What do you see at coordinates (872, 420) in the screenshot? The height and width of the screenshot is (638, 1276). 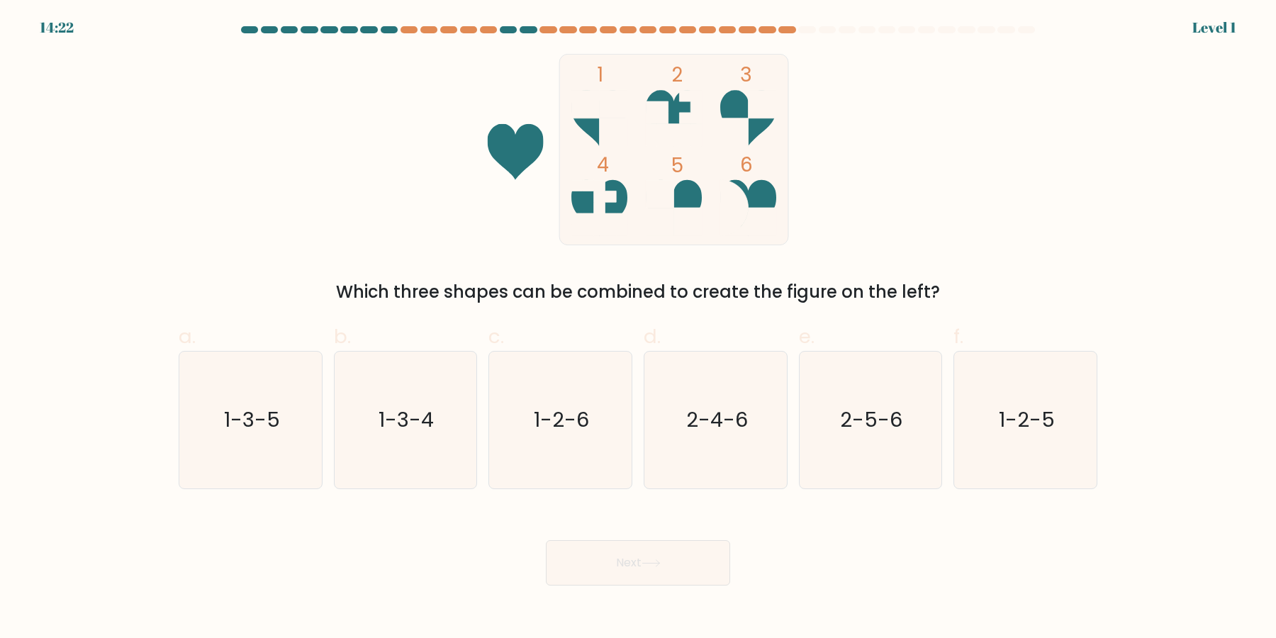 I see `text: 2-5-6` at bounding box center [872, 420].